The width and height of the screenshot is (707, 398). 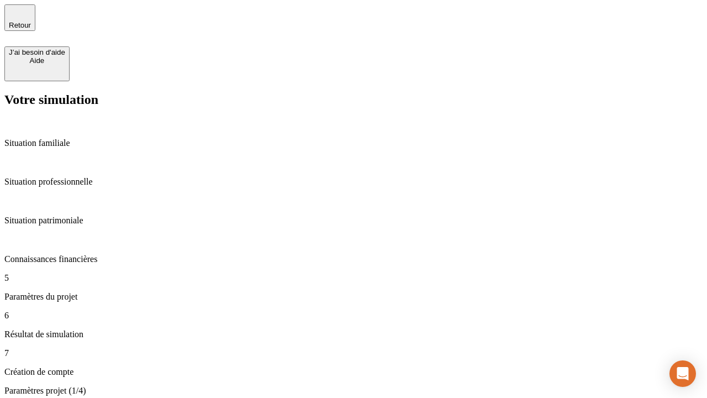 I want to click on p: Résultat de simulation, so click(x=354, y=334).